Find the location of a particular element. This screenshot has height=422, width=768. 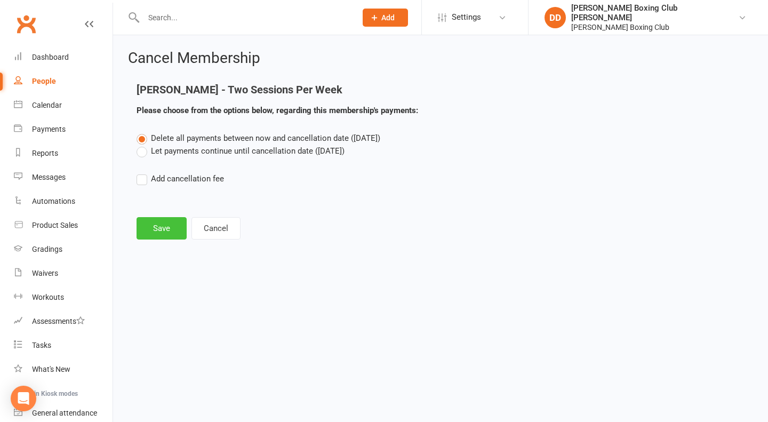

div: Payments is located at coordinates (49, 129).